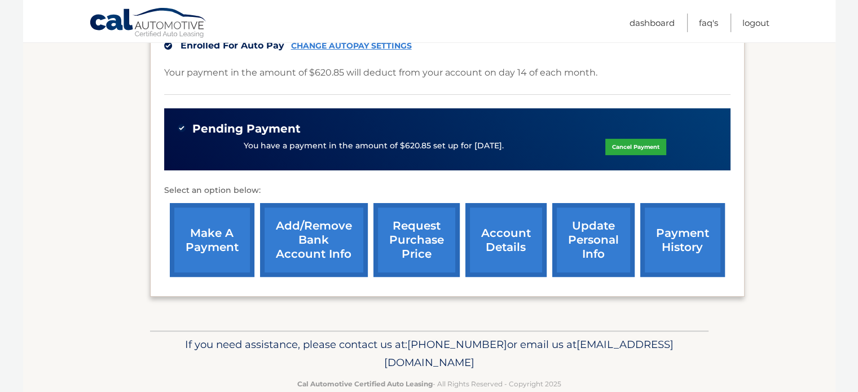 The width and height of the screenshot is (858, 392). What do you see at coordinates (351, 46) in the screenshot?
I see `a: CHANGE AUTOPAY SETTINGS` at bounding box center [351, 46].